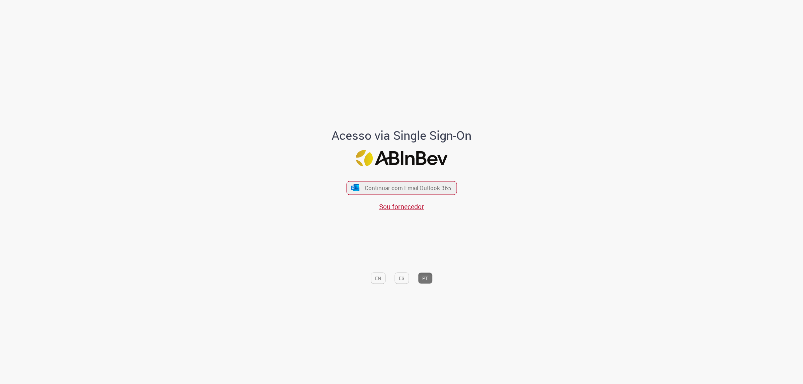  I want to click on img: Logo ABInBev, so click(402, 158).